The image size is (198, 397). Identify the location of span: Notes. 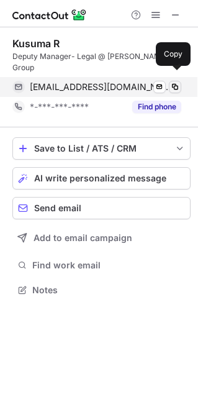
(109, 290).